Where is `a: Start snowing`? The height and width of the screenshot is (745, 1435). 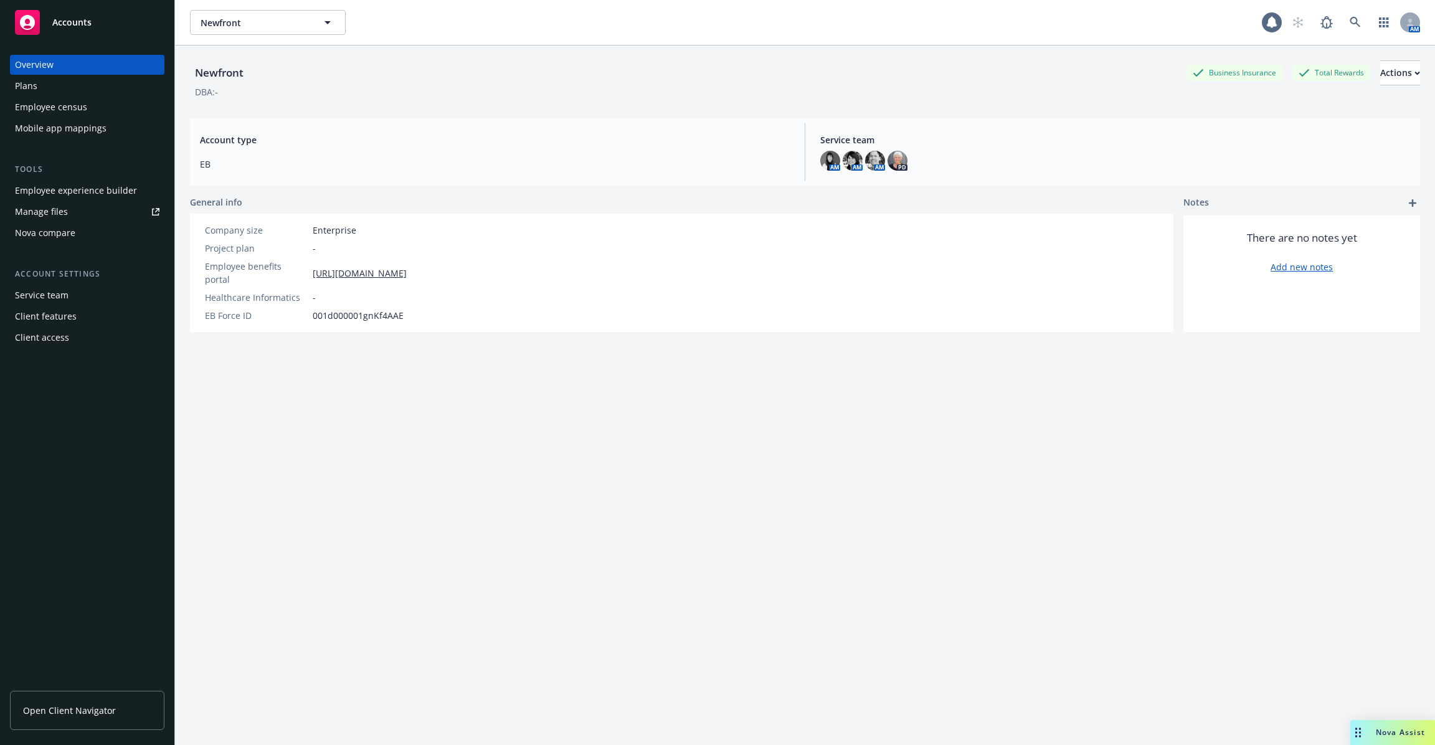
a: Start snowing is located at coordinates (1298, 22).